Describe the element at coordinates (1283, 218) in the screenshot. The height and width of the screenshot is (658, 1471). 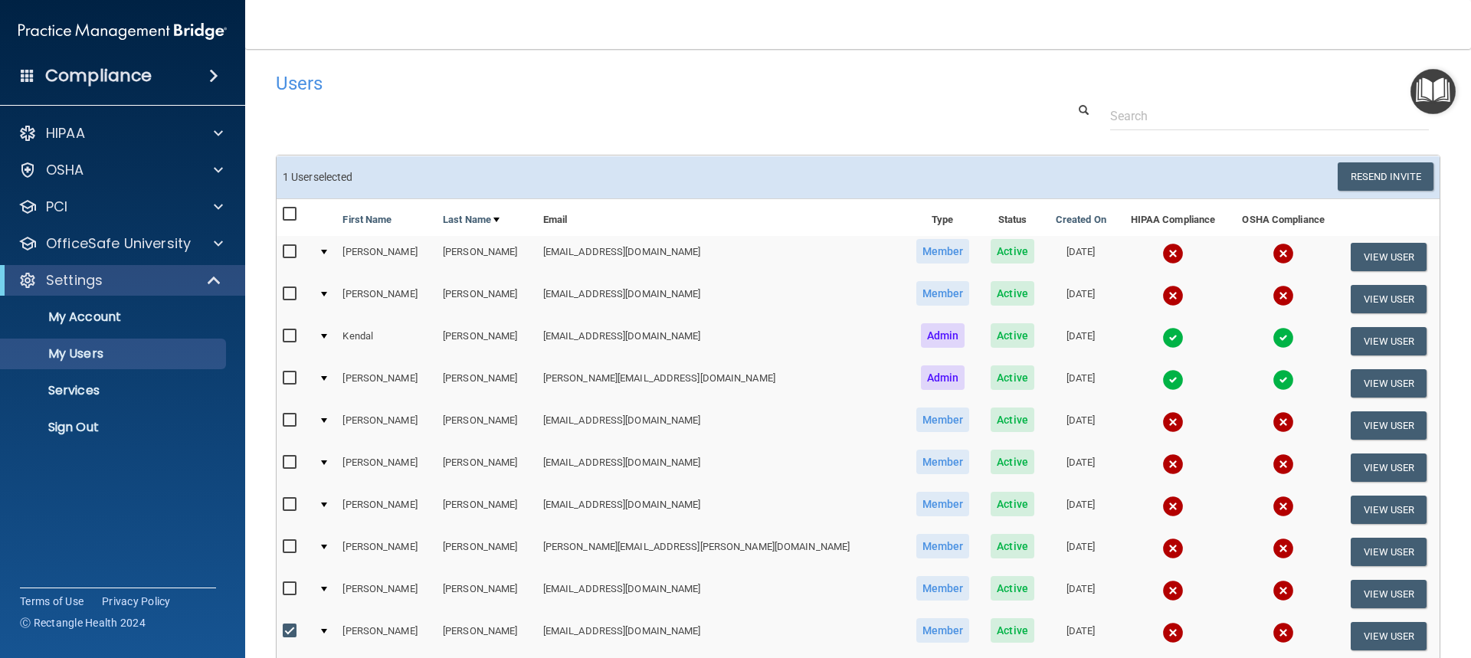
I see `th: OSHA Compliance` at that location.